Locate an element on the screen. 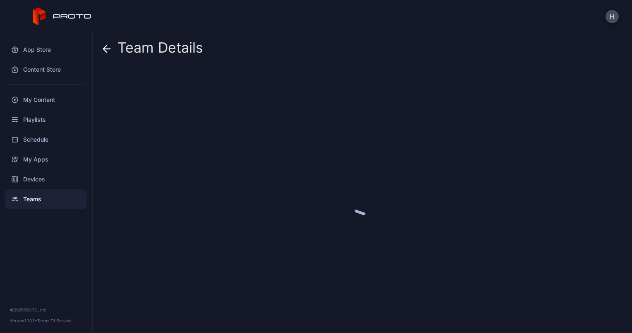  a: Schedule is located at coordinates (46, 139).